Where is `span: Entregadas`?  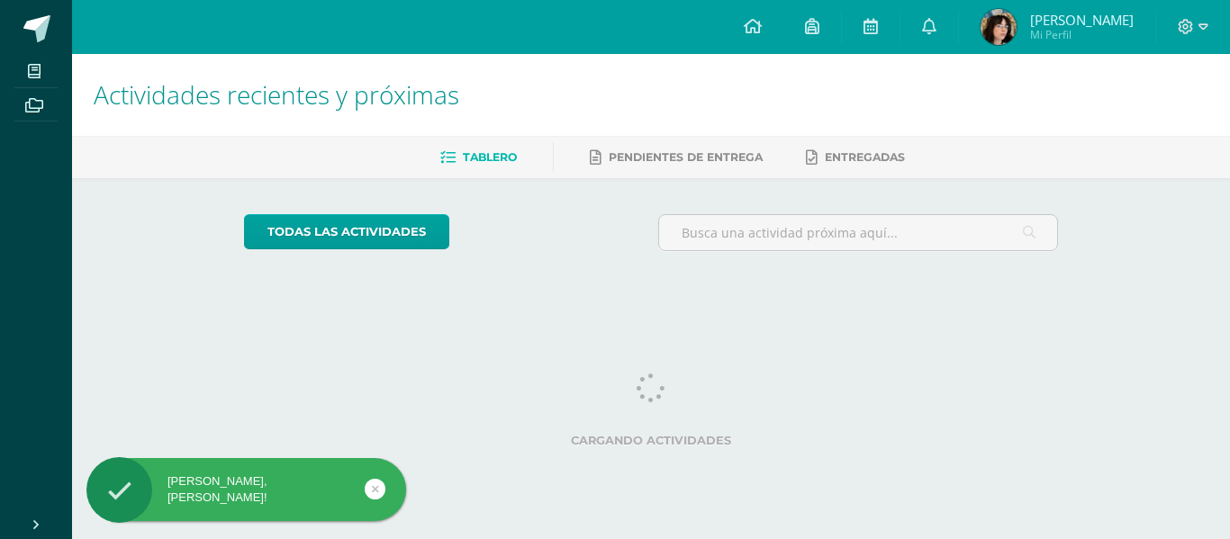 span: Entregadas is located at coordinates (864, 157).